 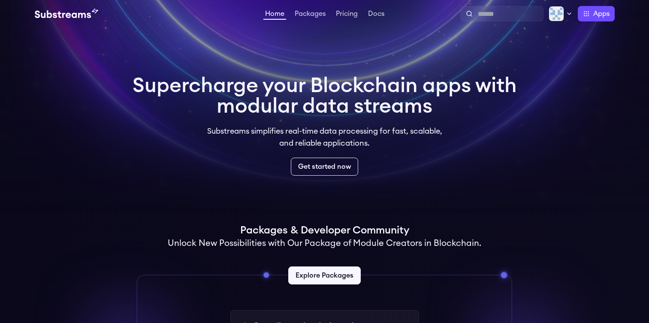 What do you see at coordinates (324, 276) in the screenshot?
I see `a: Explore Packages` at bounding box center [324, 276].